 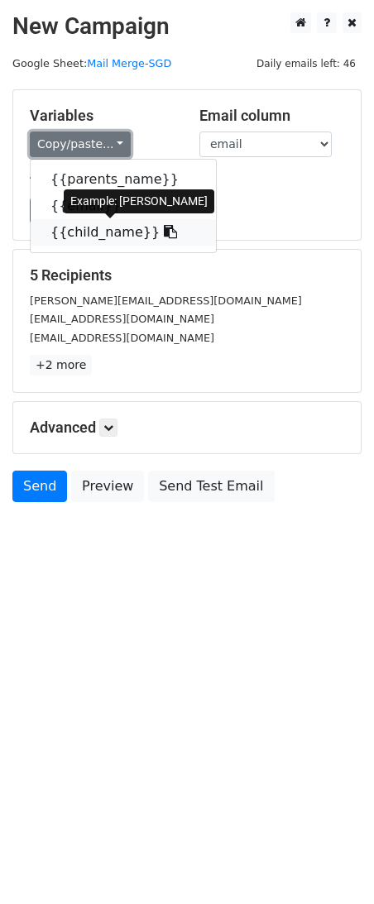 I want to click on a: {{email}}, so click(x=123, y=206).